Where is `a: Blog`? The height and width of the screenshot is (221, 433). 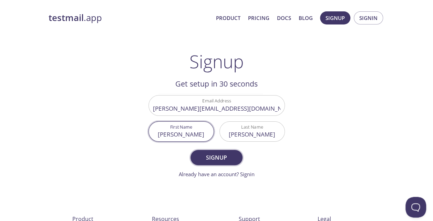 a: Blog is located at coordinates (306, 18).